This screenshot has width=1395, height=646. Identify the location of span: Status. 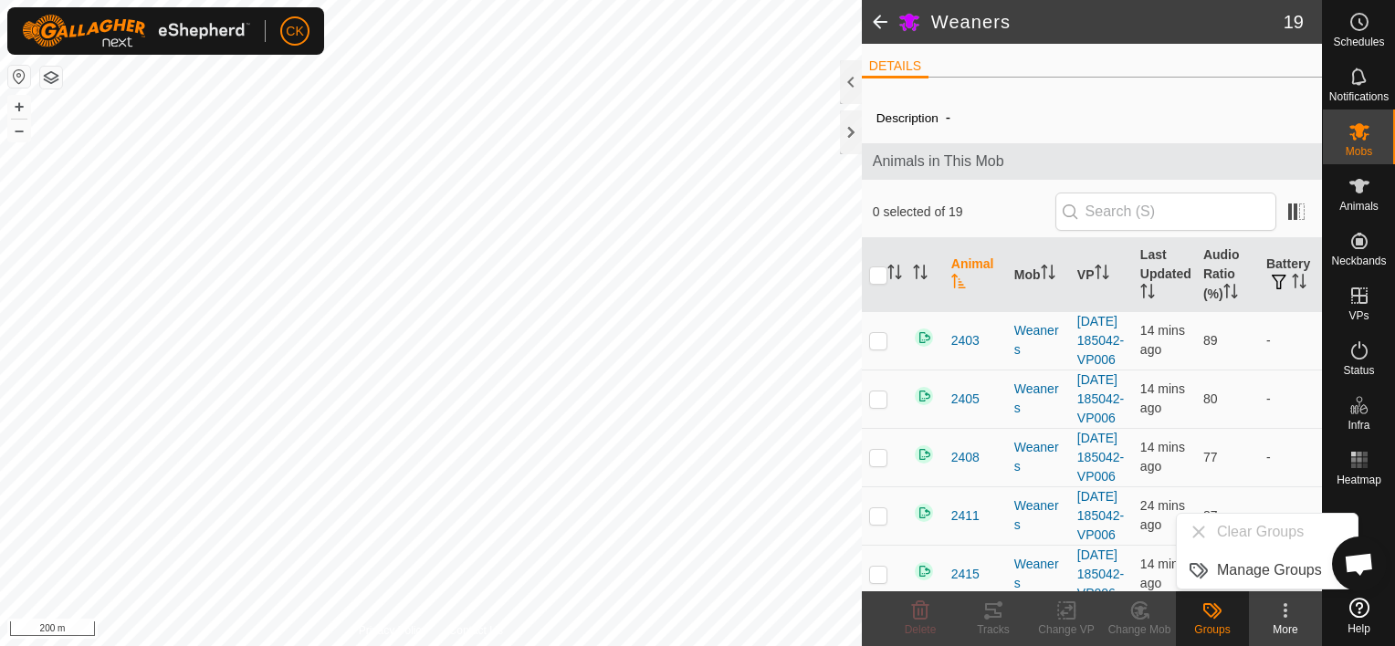
(1359, 371).